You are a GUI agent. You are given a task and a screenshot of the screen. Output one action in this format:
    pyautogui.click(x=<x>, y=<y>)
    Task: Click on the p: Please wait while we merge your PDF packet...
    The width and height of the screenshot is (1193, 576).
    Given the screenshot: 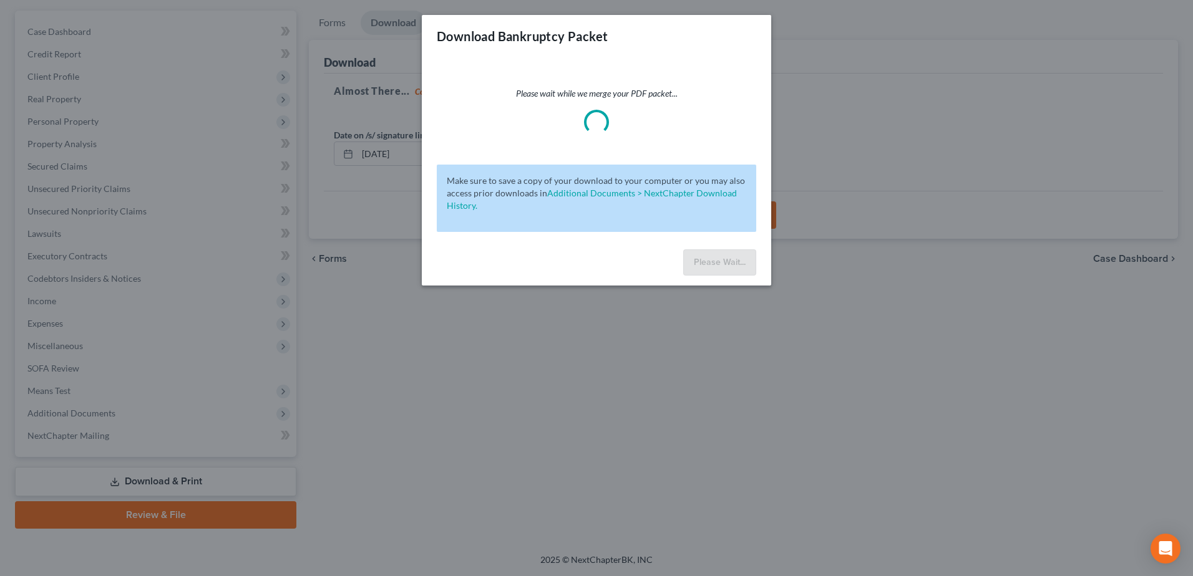 What is the action you would take?
    pyautogui.click(x=596, y=94)
    